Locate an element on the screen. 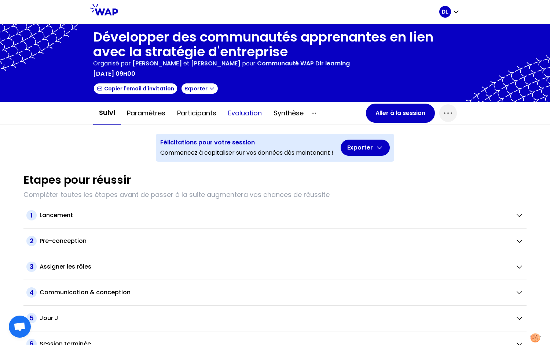 This screenshot has height=345, width=550. p: Commencez à capitaliser sur vos données dès maintenant ! is located at coordinates (247, 153).